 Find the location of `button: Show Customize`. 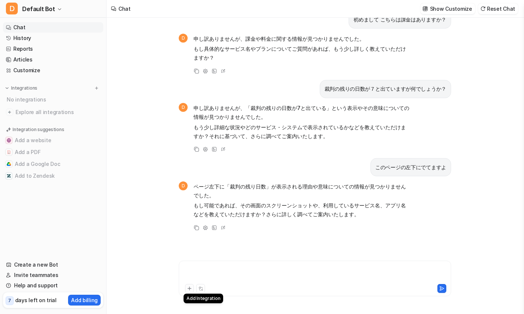

button: Show Customize is located at coordinates (448, 9).